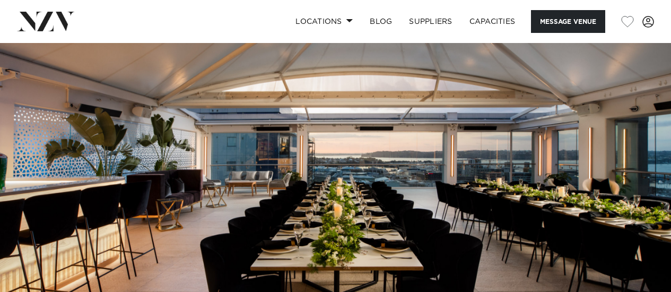 The height and width of the screenshot is (292, 671). I want to click on button: Message Venue, so click(568, 21).